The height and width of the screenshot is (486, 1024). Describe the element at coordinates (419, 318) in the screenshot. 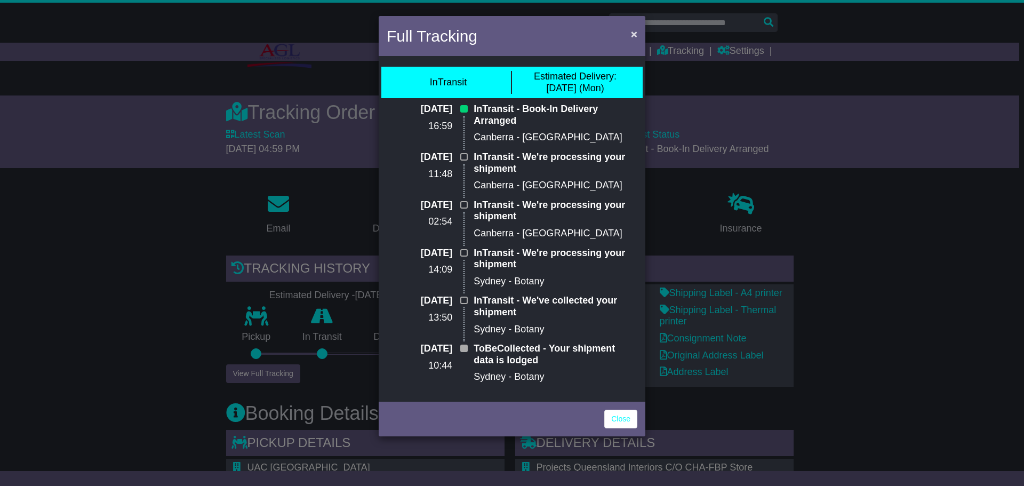

I see `p: 13:50` at that location.